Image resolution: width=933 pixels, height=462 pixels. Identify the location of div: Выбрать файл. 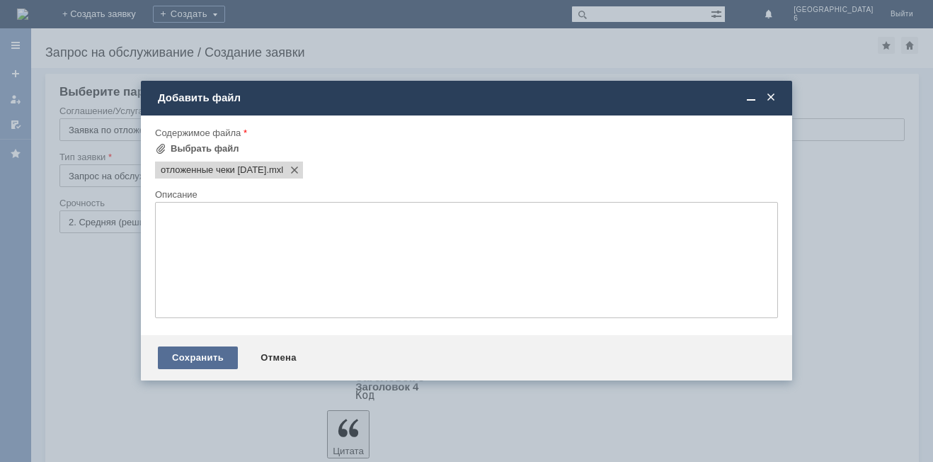
(205, 149).